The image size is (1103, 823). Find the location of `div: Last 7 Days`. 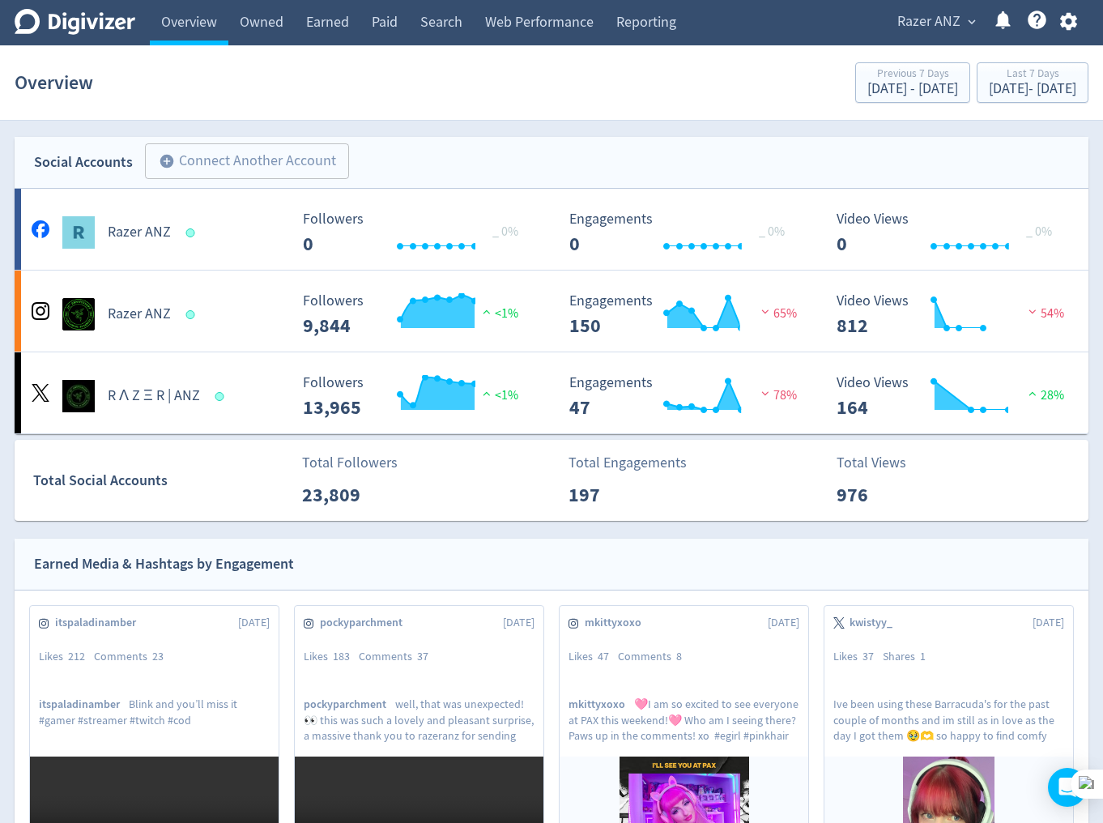

div: Last 7 Days is located at coordinates (1033, 75).